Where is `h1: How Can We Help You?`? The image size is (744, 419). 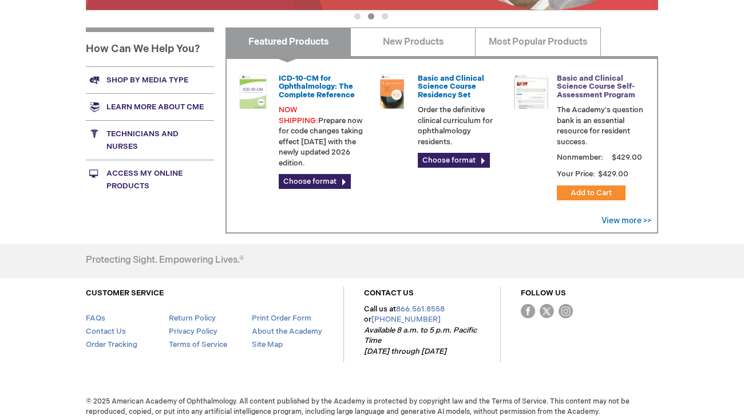
h1: How Can We Help You? is located at coordinates (150, 47).